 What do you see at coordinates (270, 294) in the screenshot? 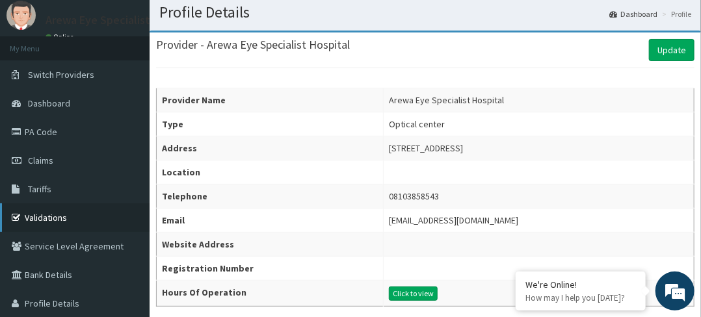
I see `th: Hours Of Operation` at bounding box center [270, 294].